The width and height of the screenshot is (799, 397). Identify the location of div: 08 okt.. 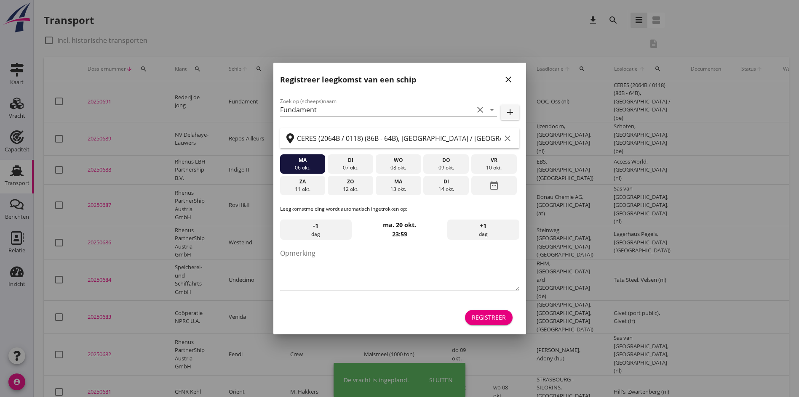
(398, 168).